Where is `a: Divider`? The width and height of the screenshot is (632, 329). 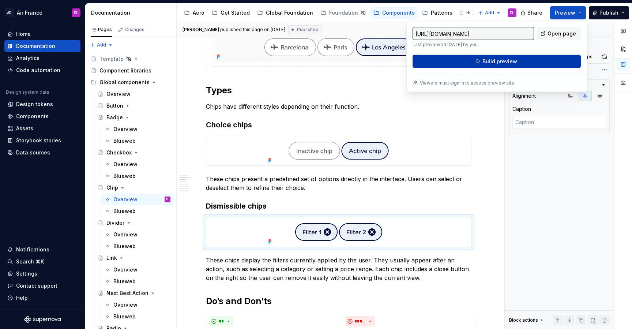 a: Divider is located at coordinates (134, 223).